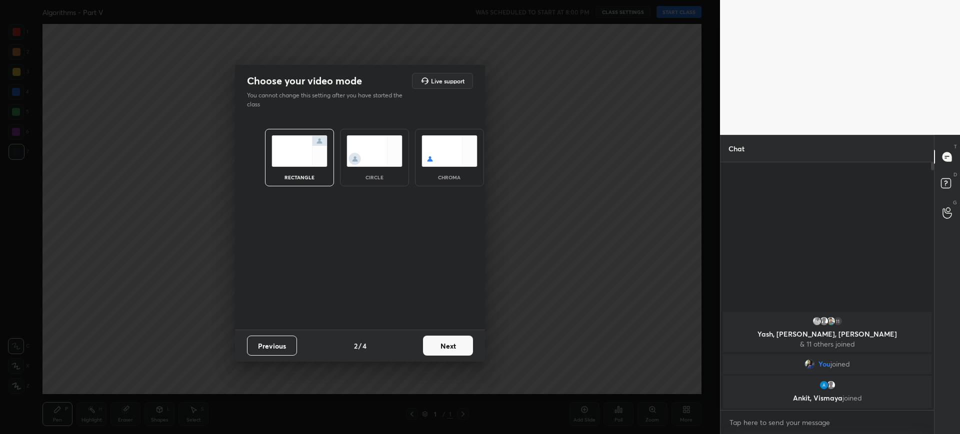 The image size is (960, 434). I want to click on div: 11, so click(838, 321).